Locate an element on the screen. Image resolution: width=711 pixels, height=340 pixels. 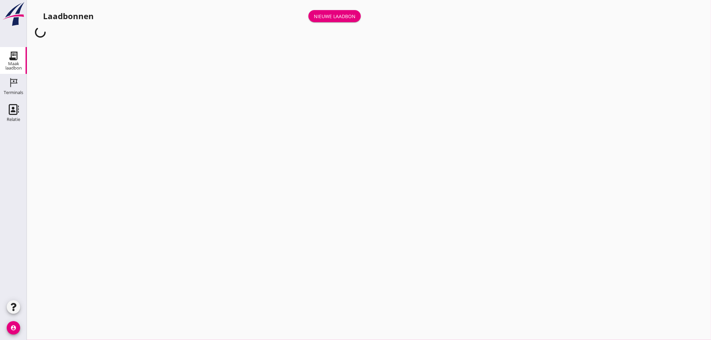
img: logo-small.a267ee39.svg is located at coordinates (13, 14).